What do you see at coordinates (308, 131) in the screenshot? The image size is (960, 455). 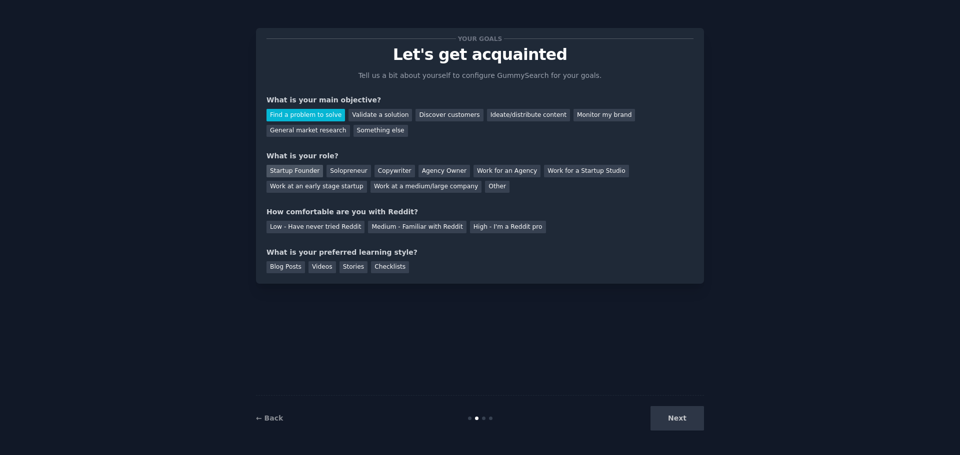 I see `div: General market research` at bounding box center [308, 131].